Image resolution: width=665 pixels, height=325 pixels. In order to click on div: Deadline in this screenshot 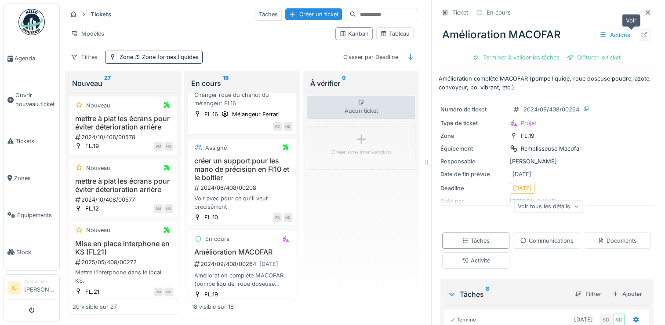, I will do `click(474, 188)`.